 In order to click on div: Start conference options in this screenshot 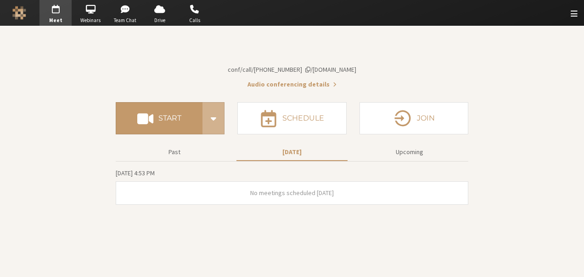, I will do `click(214, 118)`.